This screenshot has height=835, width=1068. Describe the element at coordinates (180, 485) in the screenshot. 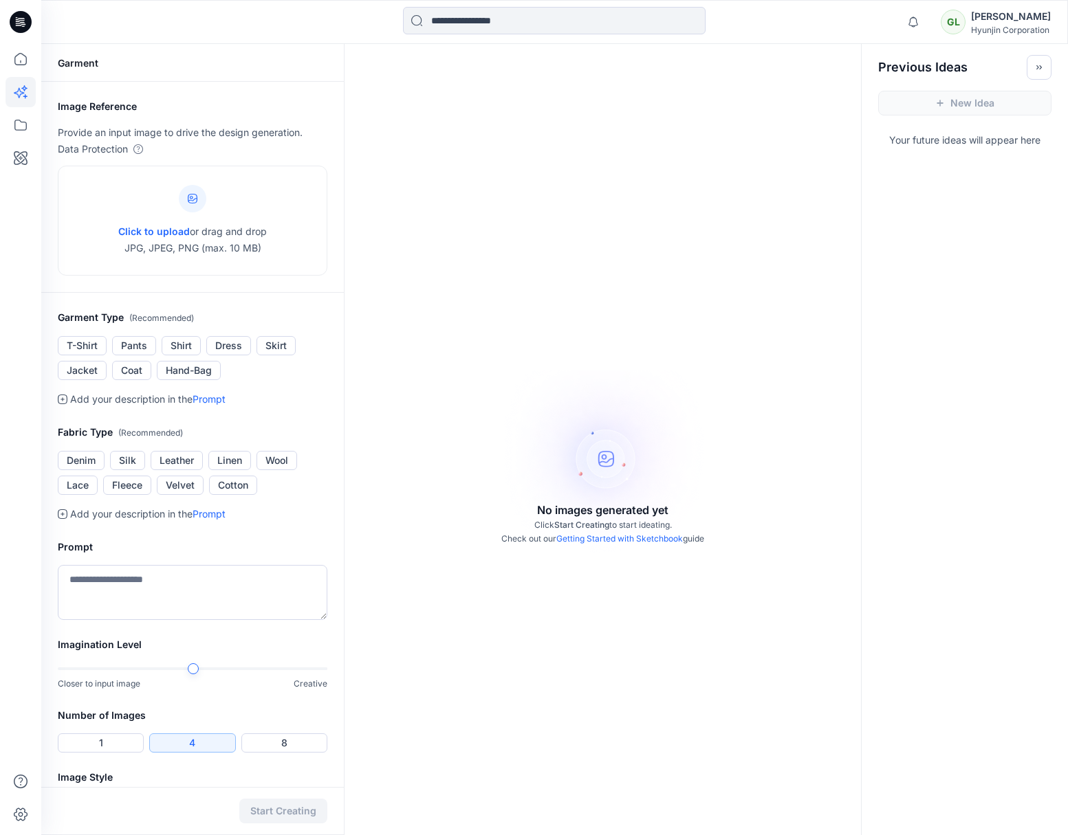

I see `button: Velvet` at that location.